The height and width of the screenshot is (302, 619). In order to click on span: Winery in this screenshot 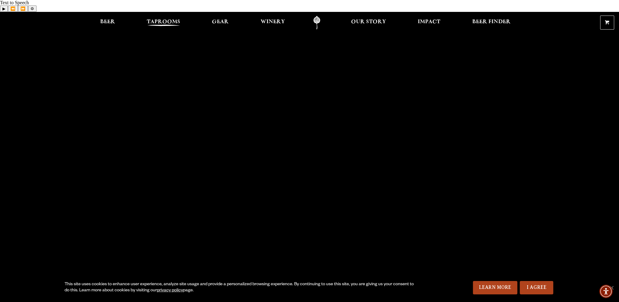, I will do `click(273, 22)`.